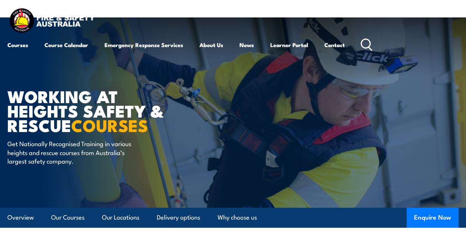 This screenshot has width=466, height=250. I want to click on a: Our Courses, so click(68, 217).